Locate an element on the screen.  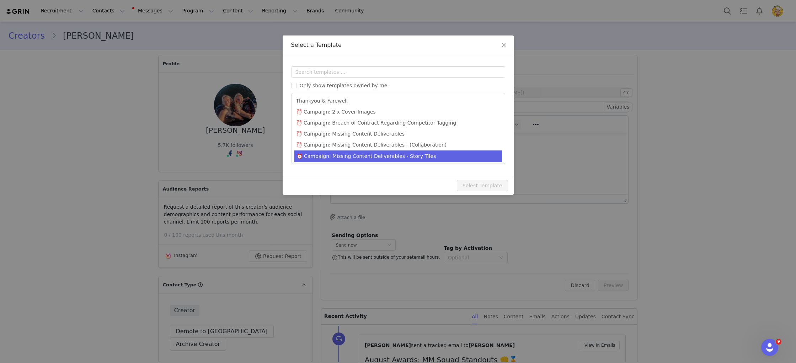
li: ⏰ Campaign: Missing Content Deliverables - Story Tiles is located at coordinates (398, 156).